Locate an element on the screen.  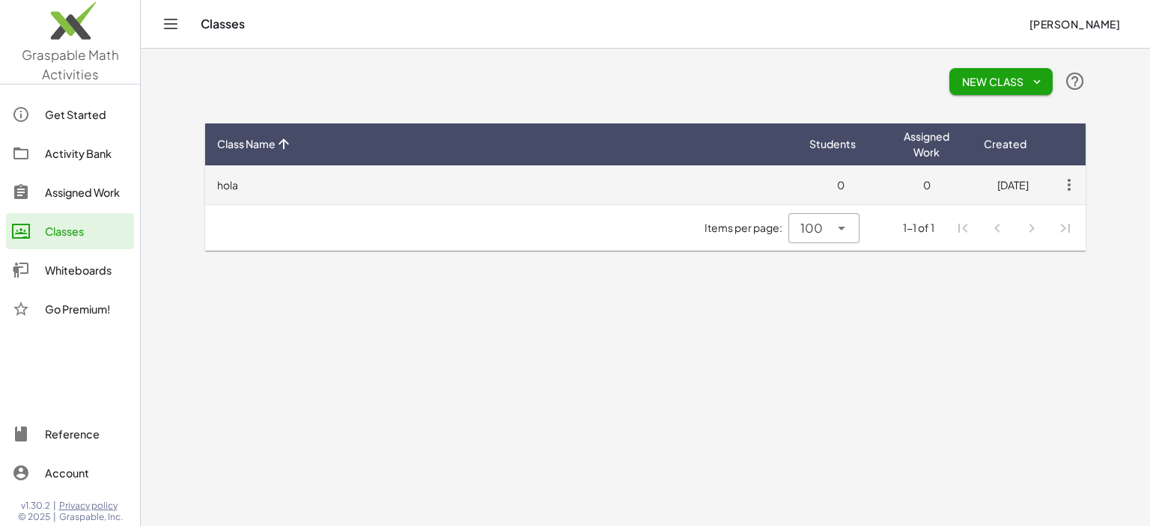
div: 1-1 of 1 is located at coordinates (919, 228).